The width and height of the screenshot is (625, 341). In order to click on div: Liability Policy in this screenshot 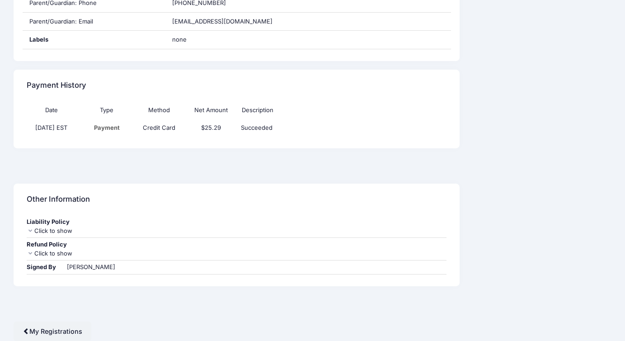, I will do `click(236, 222)`.